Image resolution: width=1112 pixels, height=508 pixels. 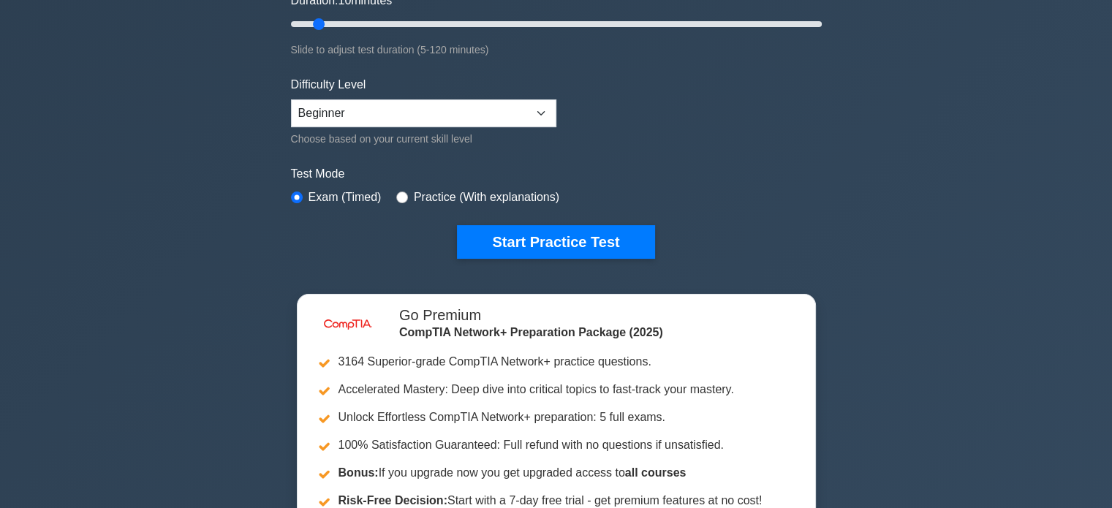 I want to click on button: Start Practice Test, so click(x=556, y=242).